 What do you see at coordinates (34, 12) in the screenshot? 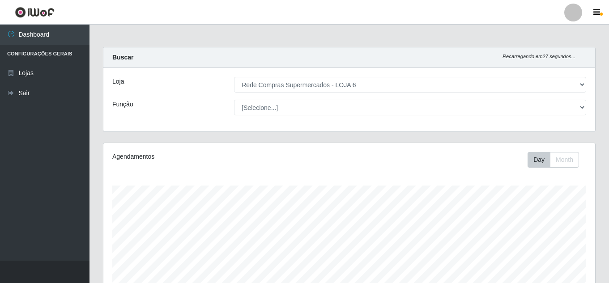
I see `img: CoreUI Logo` at bounding box center [34, 12].